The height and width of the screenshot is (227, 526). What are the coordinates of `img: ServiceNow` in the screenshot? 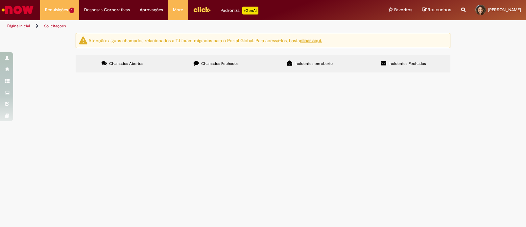 It's located at (17, 10).